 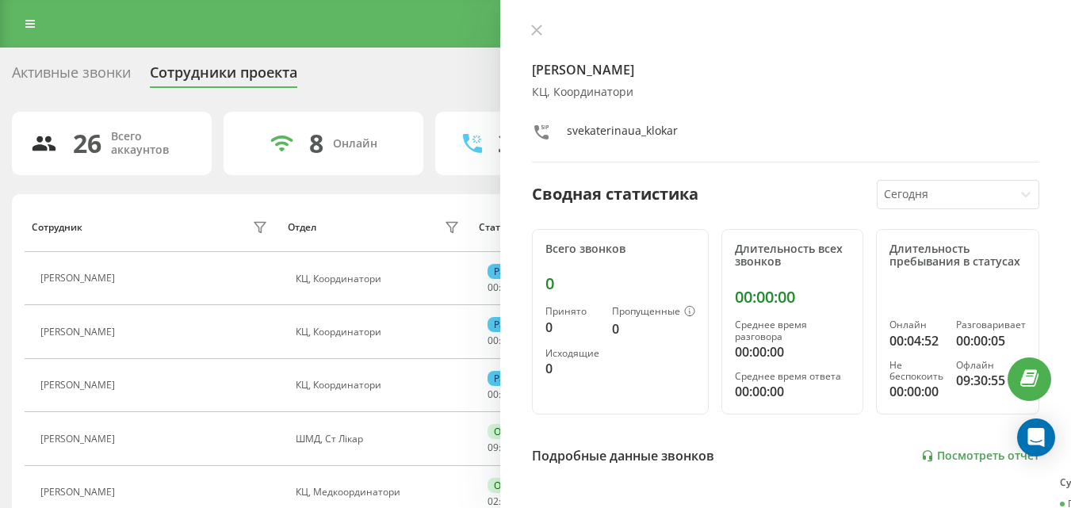 What do you see at coordinates (615, 194) in the screenshot?
I see `div: Сводная статистика` at bounding box center [615, 194].